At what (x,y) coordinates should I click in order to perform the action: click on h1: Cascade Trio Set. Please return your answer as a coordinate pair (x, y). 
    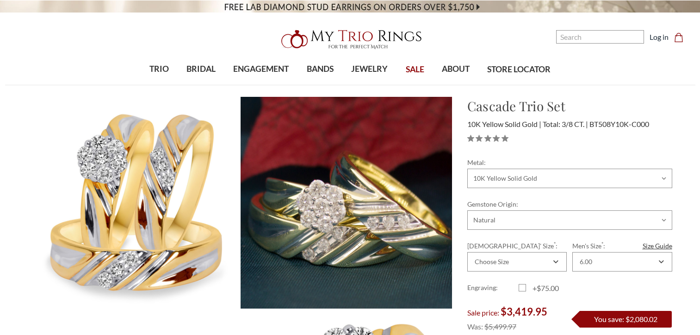
    Looking at the image, I should click on (570, 106).